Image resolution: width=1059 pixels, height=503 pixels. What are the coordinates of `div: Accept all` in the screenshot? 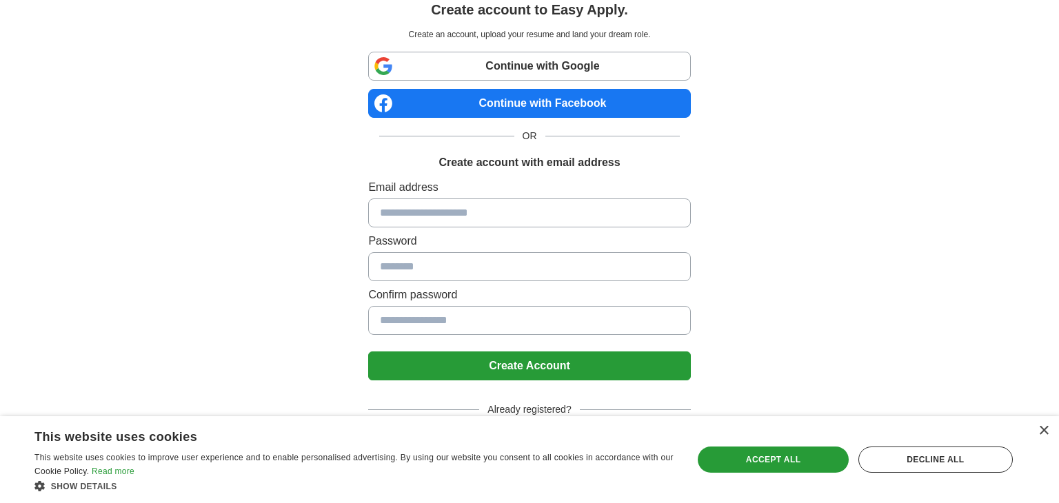 It's located at (773, 460).